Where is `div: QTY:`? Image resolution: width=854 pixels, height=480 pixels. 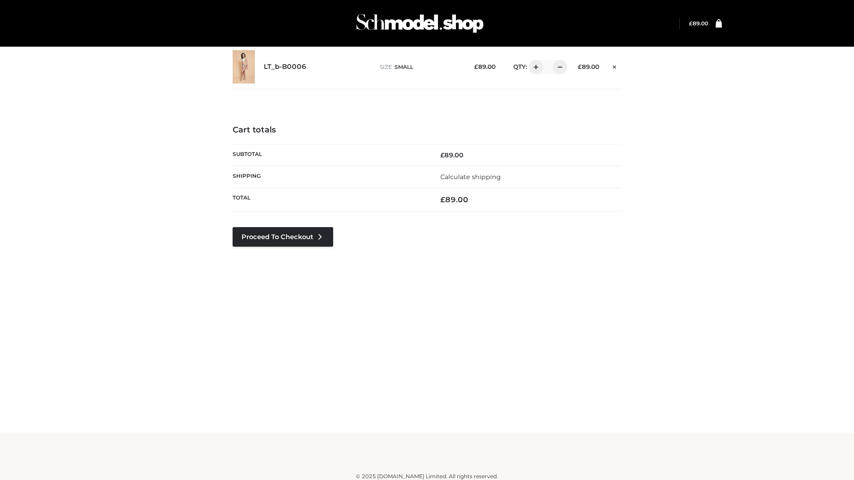 div: QTY: is located at coordinates (534, 67).